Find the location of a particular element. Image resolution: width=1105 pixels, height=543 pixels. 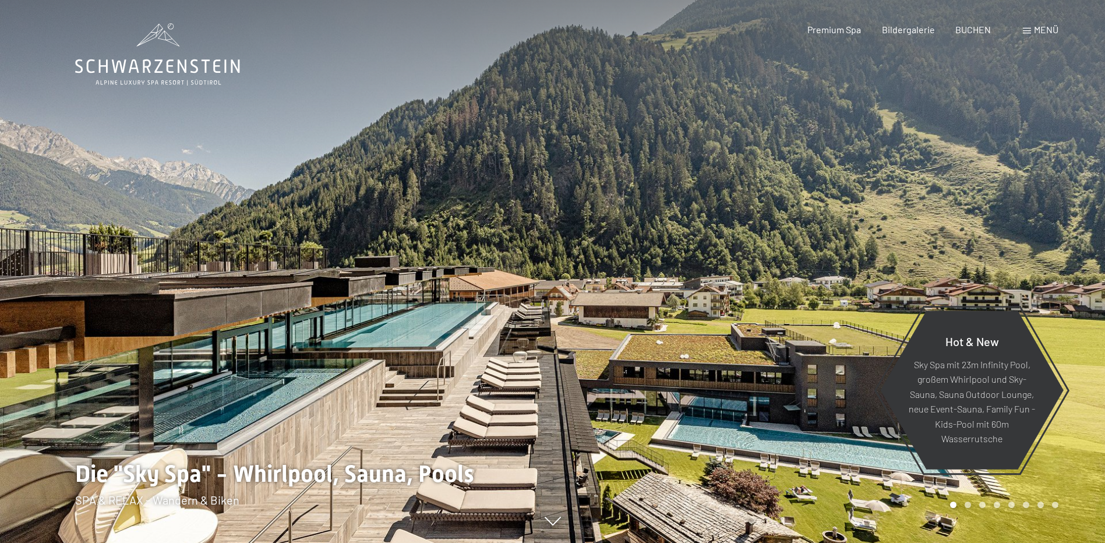

div: Carousel Page 6 is located at coordinates (1025, 504).